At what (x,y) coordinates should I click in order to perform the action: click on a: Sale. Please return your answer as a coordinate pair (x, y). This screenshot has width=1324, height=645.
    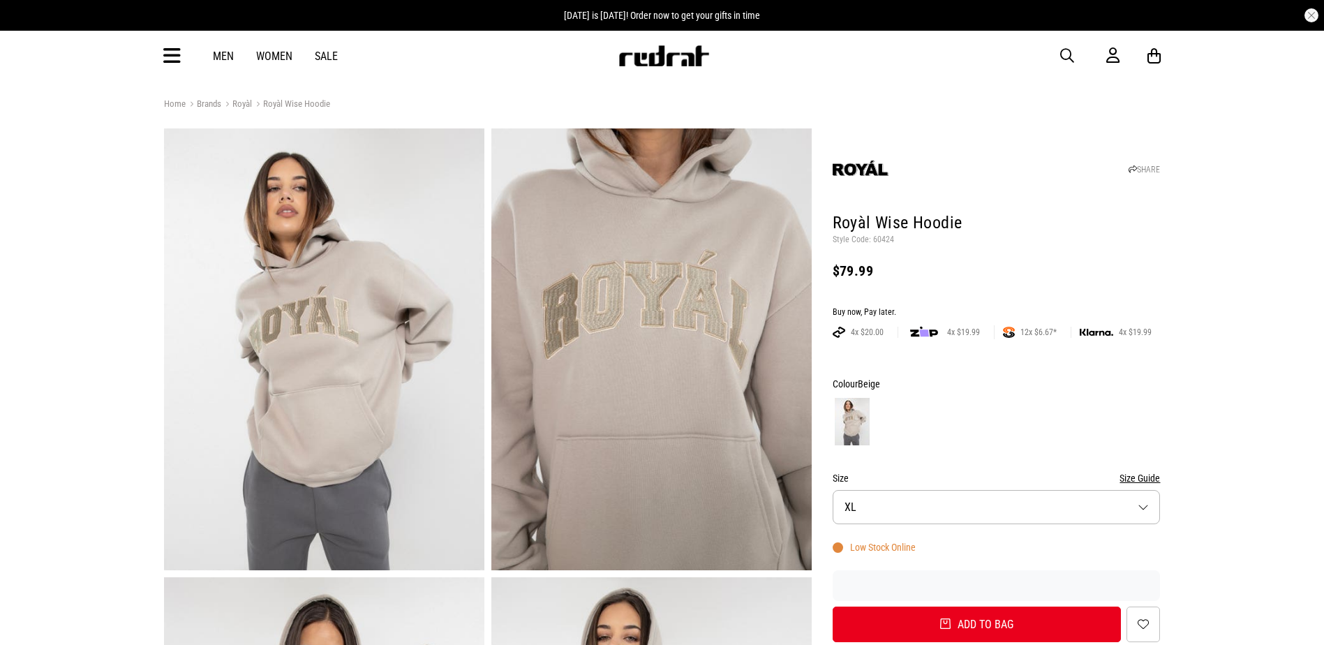
    Looking at the image, I should click on (326, 56).